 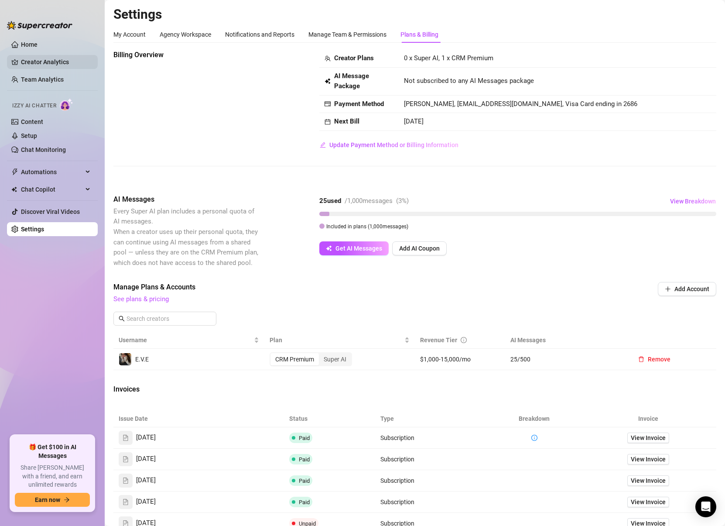 What do you see at coordinates (565, 359) in the screenshot?
I see `span: 25 / 500` at bounding box center [565, 359].